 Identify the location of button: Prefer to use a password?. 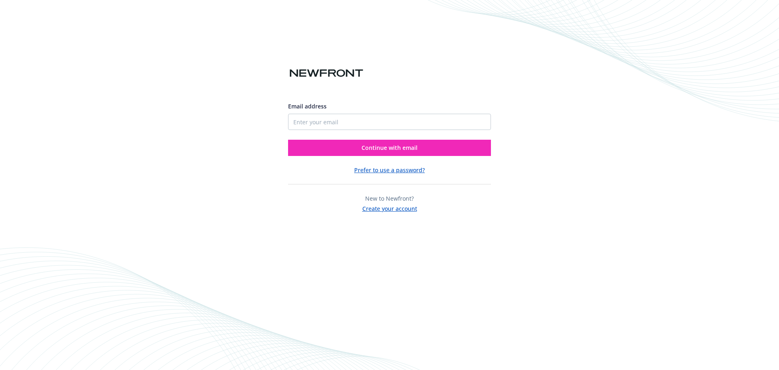
(390, 170).